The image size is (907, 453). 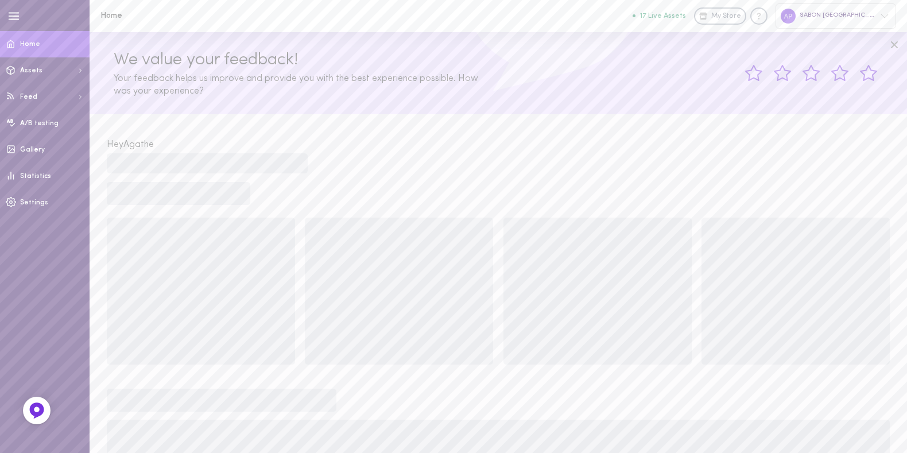 What do you see at coordinates (29, 97) in the screenshot?
I see `span: Feed` at bounding box center [29, 97].